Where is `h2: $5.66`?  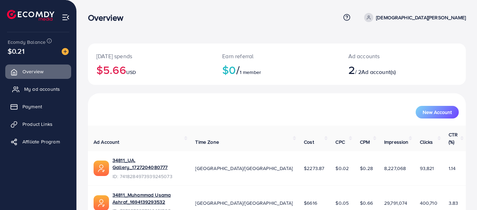
h2: $5.66 is located at coordinates (151, 70).